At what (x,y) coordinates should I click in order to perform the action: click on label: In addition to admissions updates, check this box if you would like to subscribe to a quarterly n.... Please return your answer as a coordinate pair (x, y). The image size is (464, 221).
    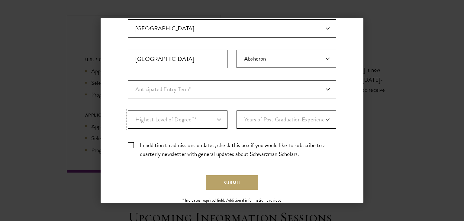
    Looking at the image, I should click on (232, 149).